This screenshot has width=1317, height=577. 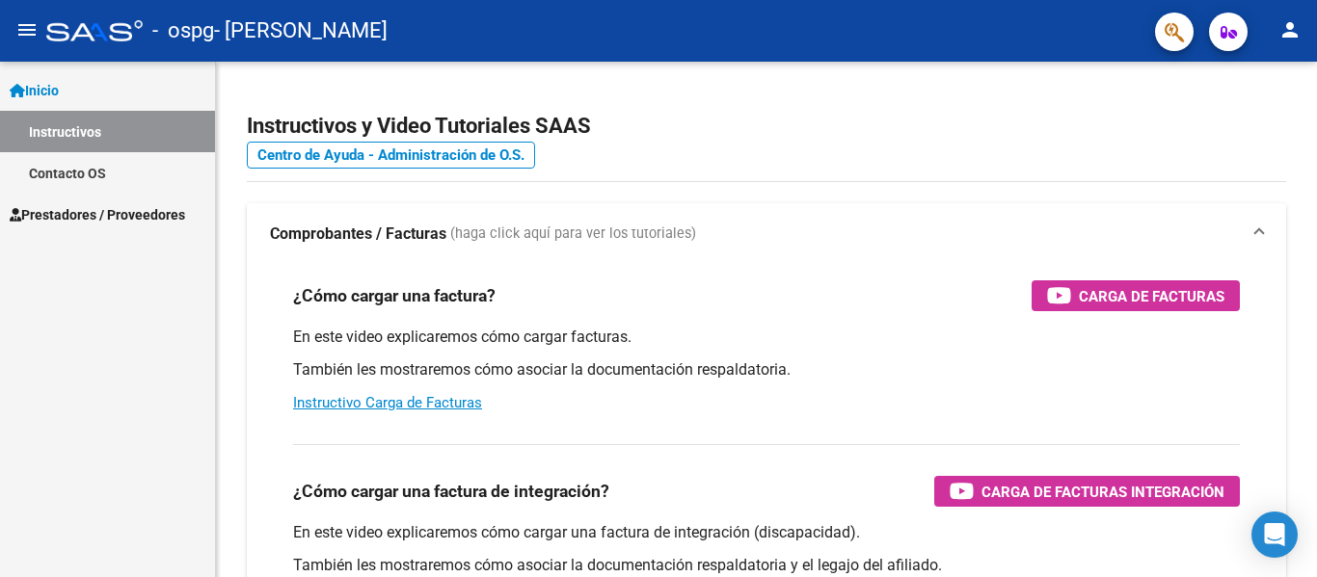 I want to click on h3: ¿Cómo cargar una factura?, so click(x=394, y=296).